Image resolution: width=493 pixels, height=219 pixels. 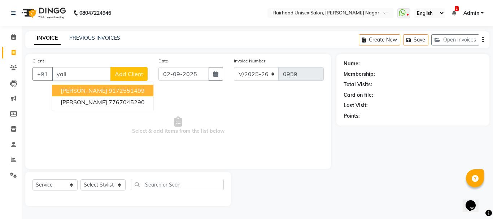 I want to click on label: Invoice Number, so click(x=249, y=61).